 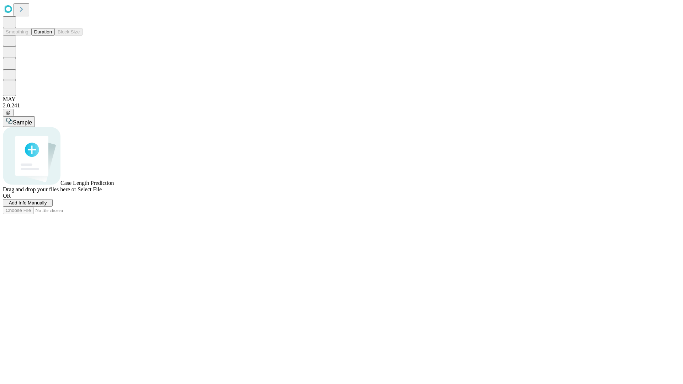 I want to click on span: Select File, so click(x=90, y=189).